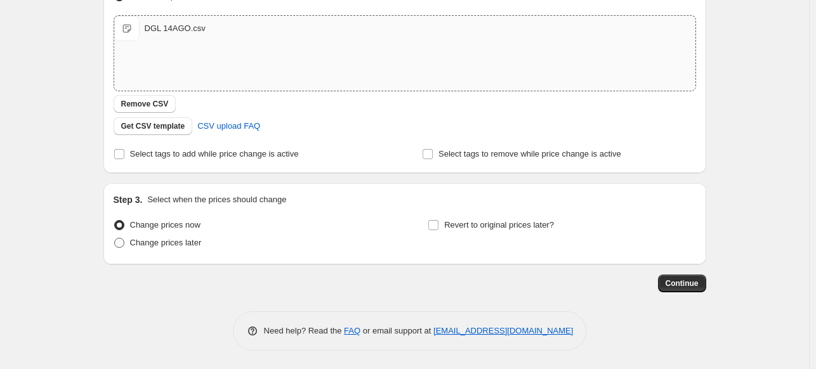  What do you see at coordinates (214, 153) in the screenshot?
I see `span: Select tags to add while price change is active` at bounding box center [214, 153].